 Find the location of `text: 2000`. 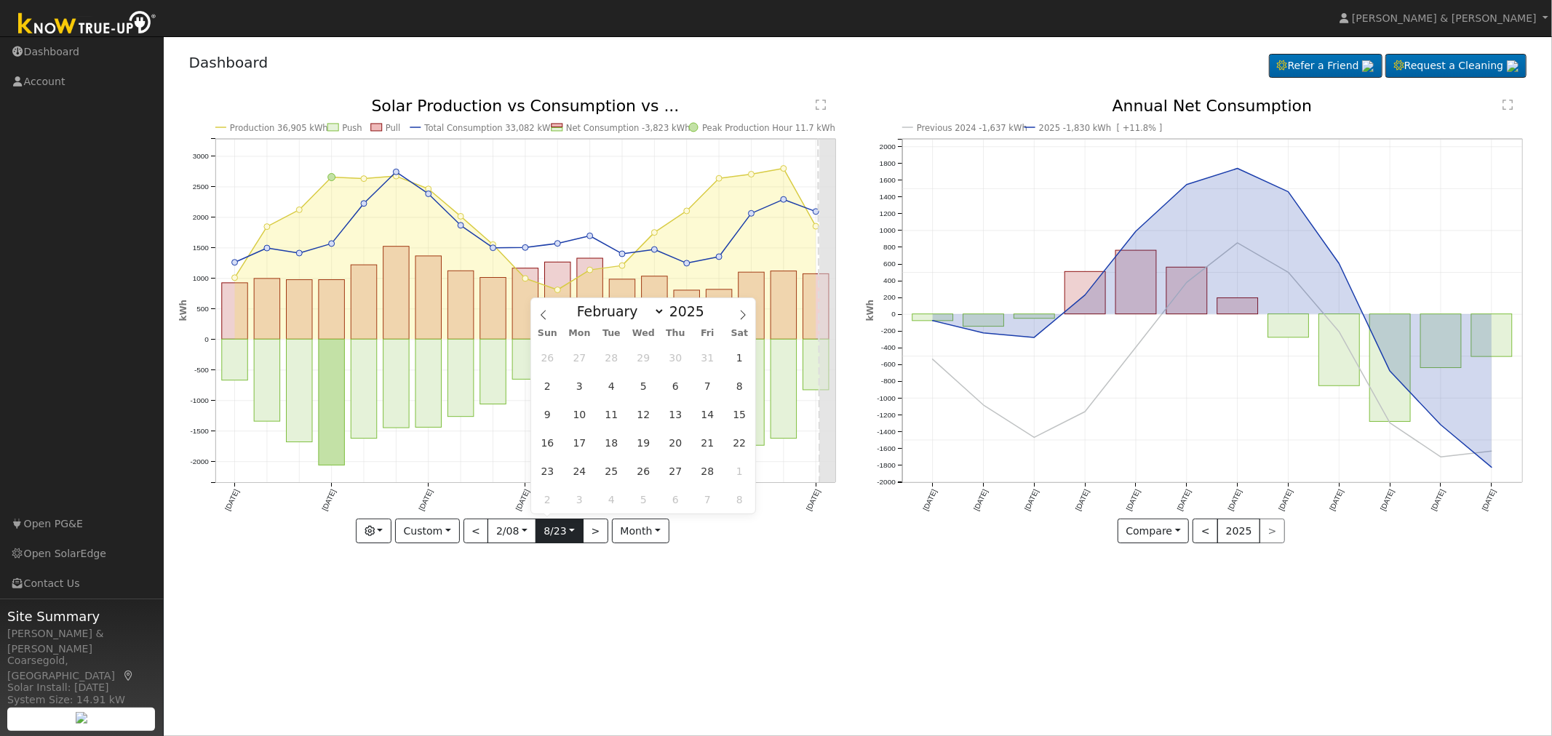

text: 2000 is located at coordinates (887, 146).